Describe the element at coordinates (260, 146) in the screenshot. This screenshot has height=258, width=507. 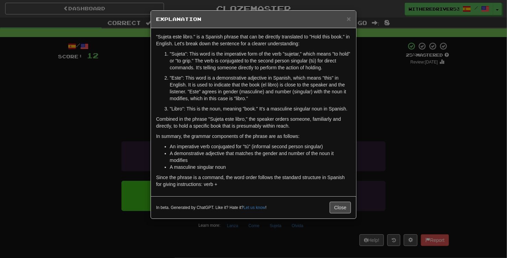
I see `li: An imperative verb conjugated for "tú" (informal second person singular)` at that location.